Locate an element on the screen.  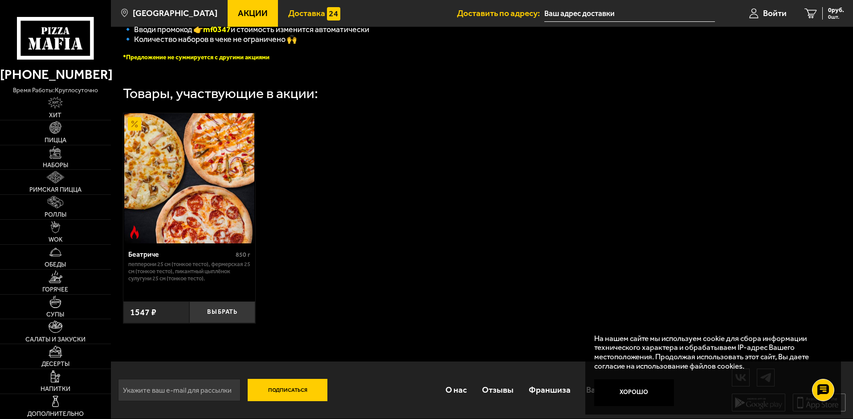
span: 1547 ₽ is located at coordinates (143, 312).